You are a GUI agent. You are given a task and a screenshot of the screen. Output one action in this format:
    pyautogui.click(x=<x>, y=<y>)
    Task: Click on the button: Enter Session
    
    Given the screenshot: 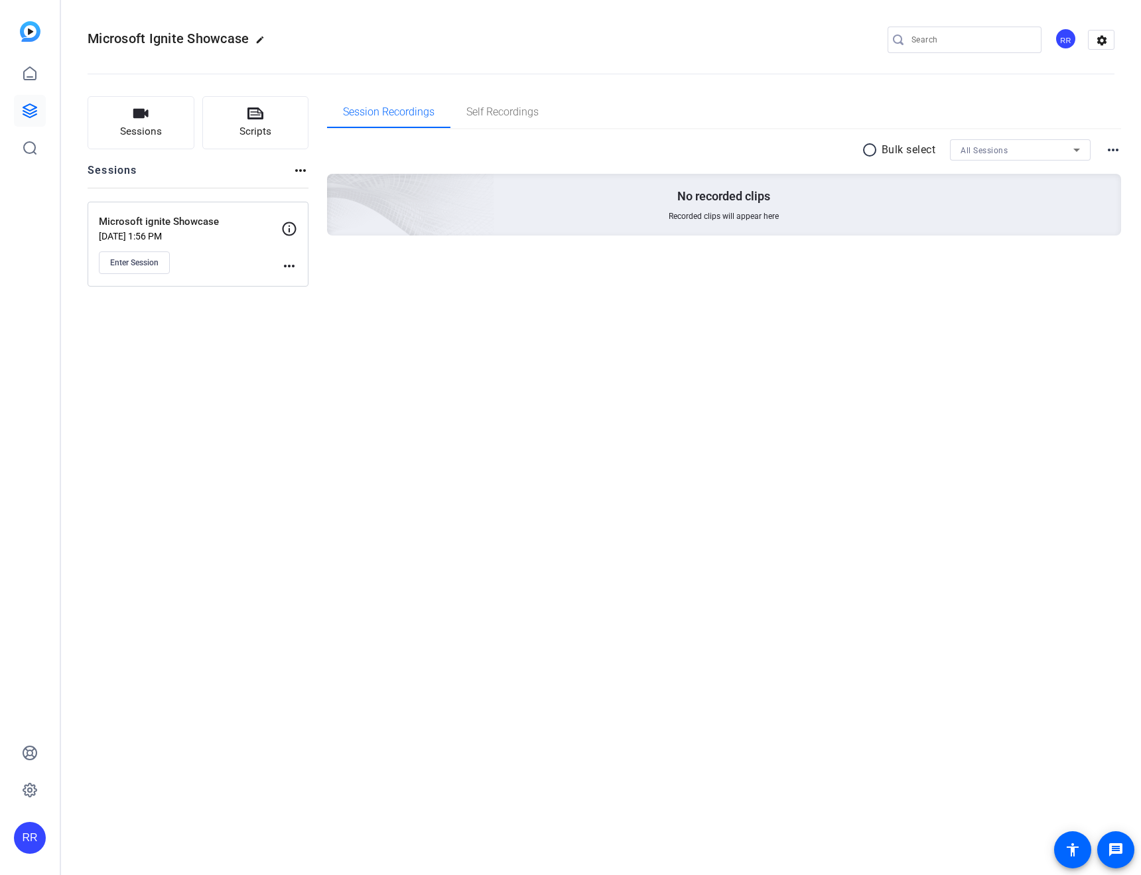 What is the action you would take?
    pyautogui.click(x=134, y=263)
    